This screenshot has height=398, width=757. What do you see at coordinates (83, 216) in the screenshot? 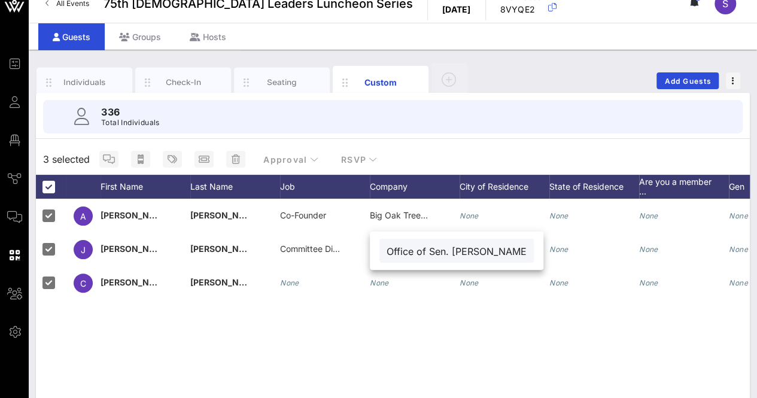
I see `span: A` at bounding box center [83, 216].